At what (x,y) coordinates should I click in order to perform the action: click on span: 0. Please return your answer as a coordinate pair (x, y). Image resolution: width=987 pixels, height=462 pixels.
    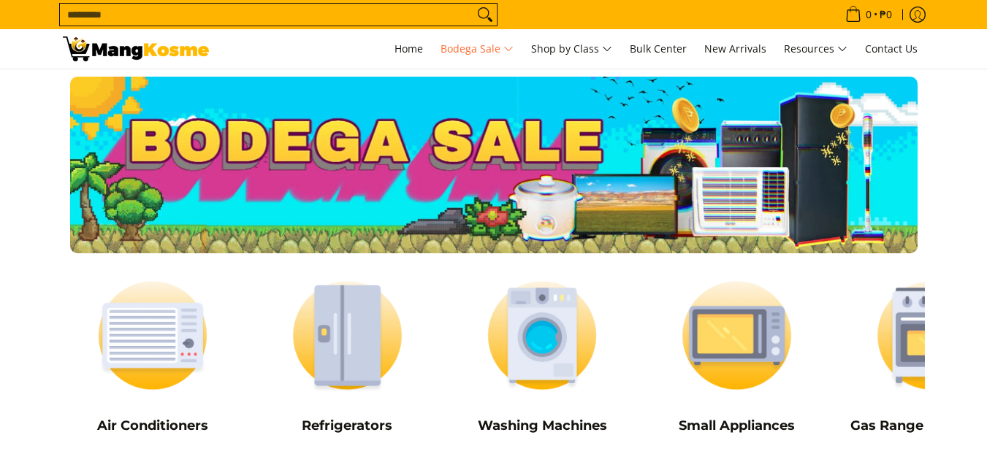
    Looking at the image, I should click on (868, 15).